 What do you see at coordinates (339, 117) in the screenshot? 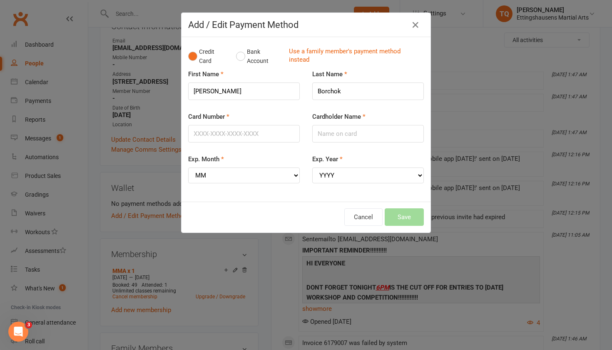
I see `label: Cardholder Name` at bounding box center [339, 117].